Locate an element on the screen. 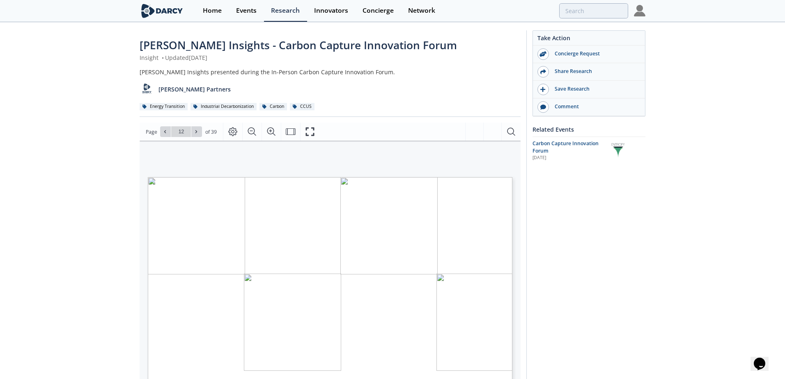  div: Carbon is located at coordinates (273, 107).